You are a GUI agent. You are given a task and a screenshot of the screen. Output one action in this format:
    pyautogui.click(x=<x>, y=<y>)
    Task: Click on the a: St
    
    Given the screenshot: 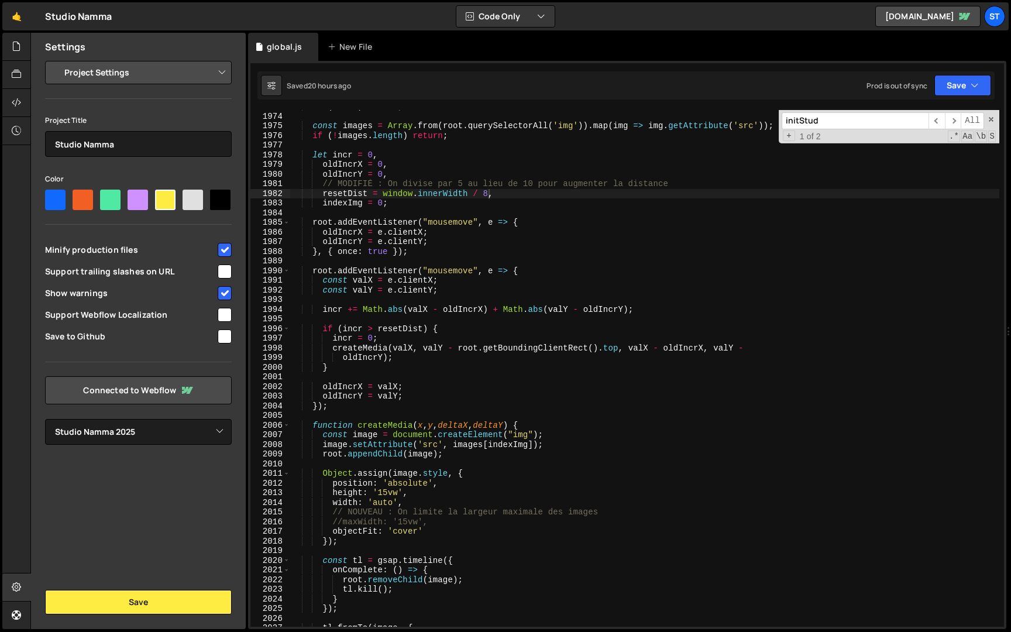 What is the action you would take?
    pyautogui.click(x=995, y=16)
    